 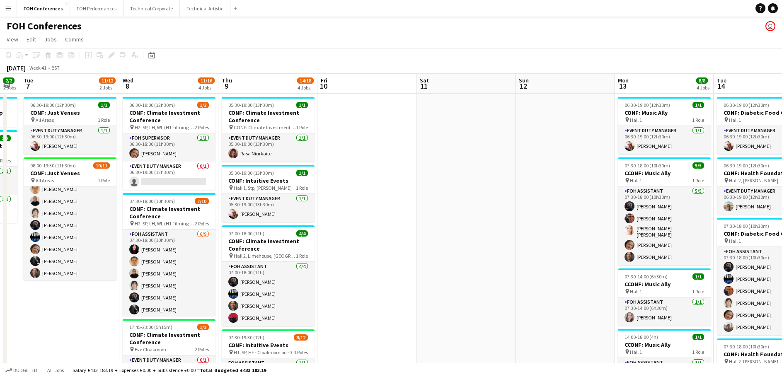 What do you see at coordinates (38, 68) in the screenshot?
I see `span: Week 41` at bounding box center [38, 68].